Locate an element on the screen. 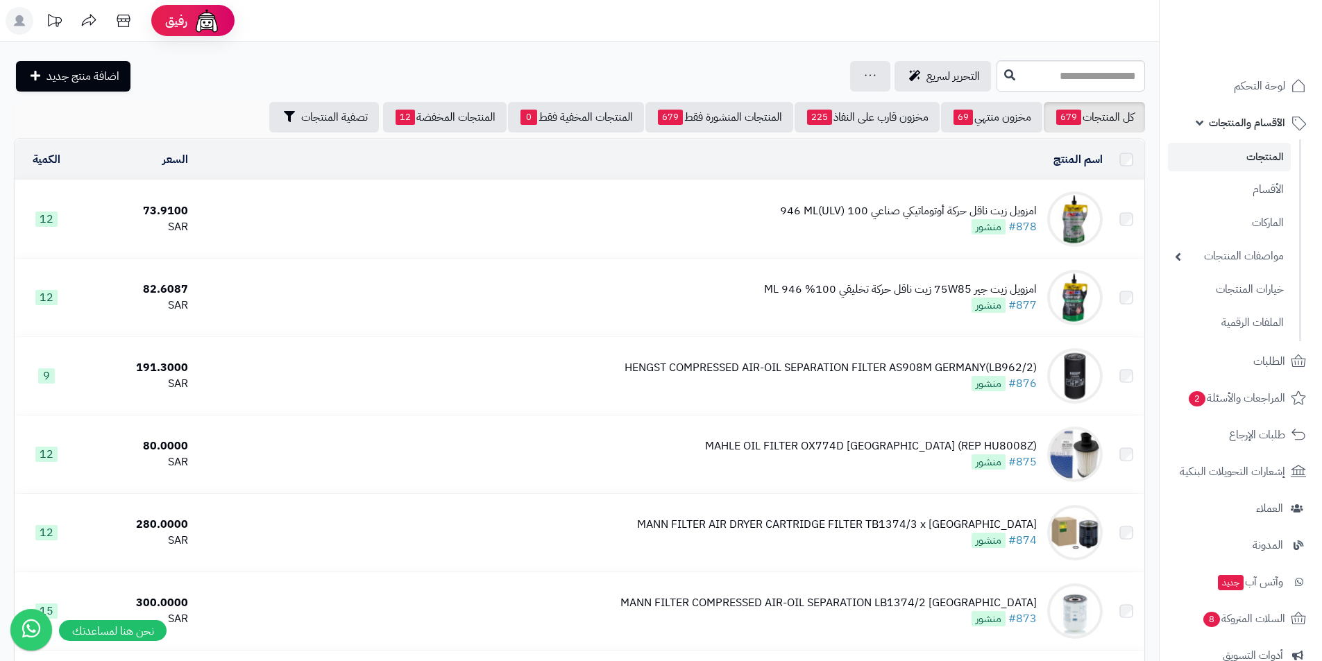 The width and height of the screenshot is (1322, 661). a: #877 is located at coordinates (1022, 305).